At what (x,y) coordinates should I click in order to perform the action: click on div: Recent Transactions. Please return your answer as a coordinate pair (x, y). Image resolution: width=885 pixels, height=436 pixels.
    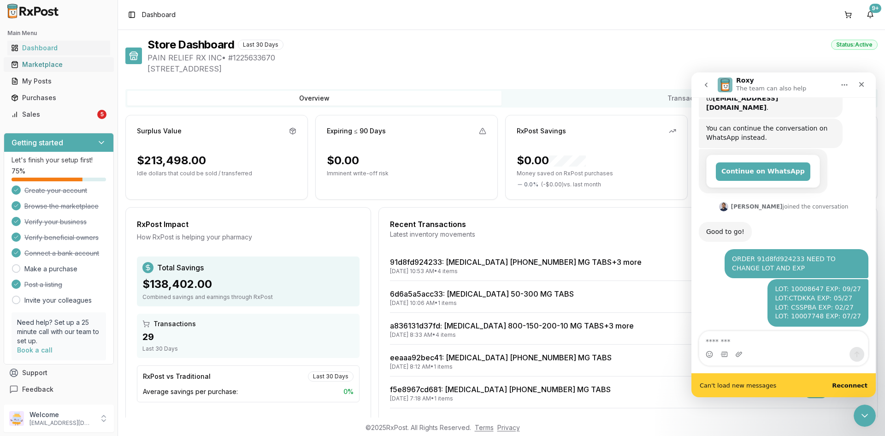
    Looking at the image, I should click on (628, 224).